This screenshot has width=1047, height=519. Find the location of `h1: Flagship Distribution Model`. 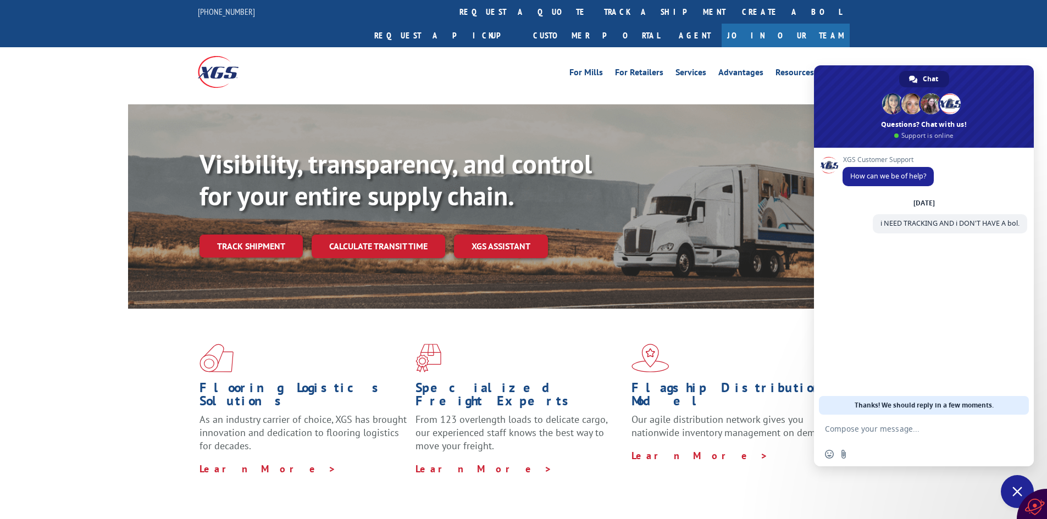

h1: Flagship Distribution Model is located at coordinates (735, 397).